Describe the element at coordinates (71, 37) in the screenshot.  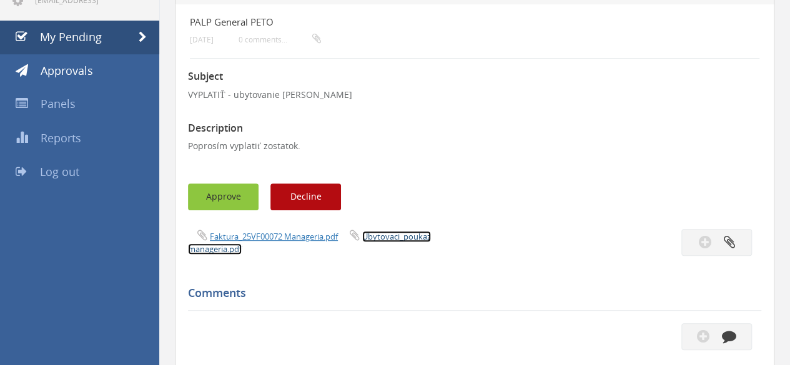
I see `span: My Pending` at that location.